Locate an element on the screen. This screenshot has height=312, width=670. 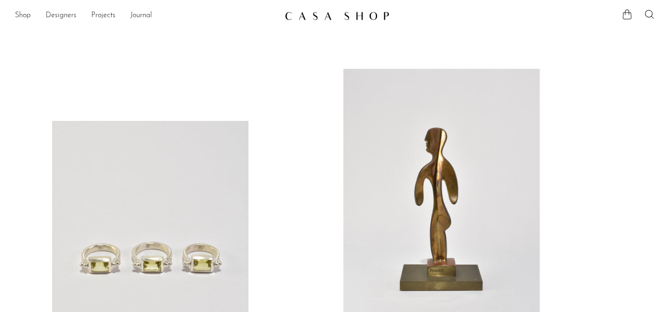
a: Journal is located at coordinates (141, 16).